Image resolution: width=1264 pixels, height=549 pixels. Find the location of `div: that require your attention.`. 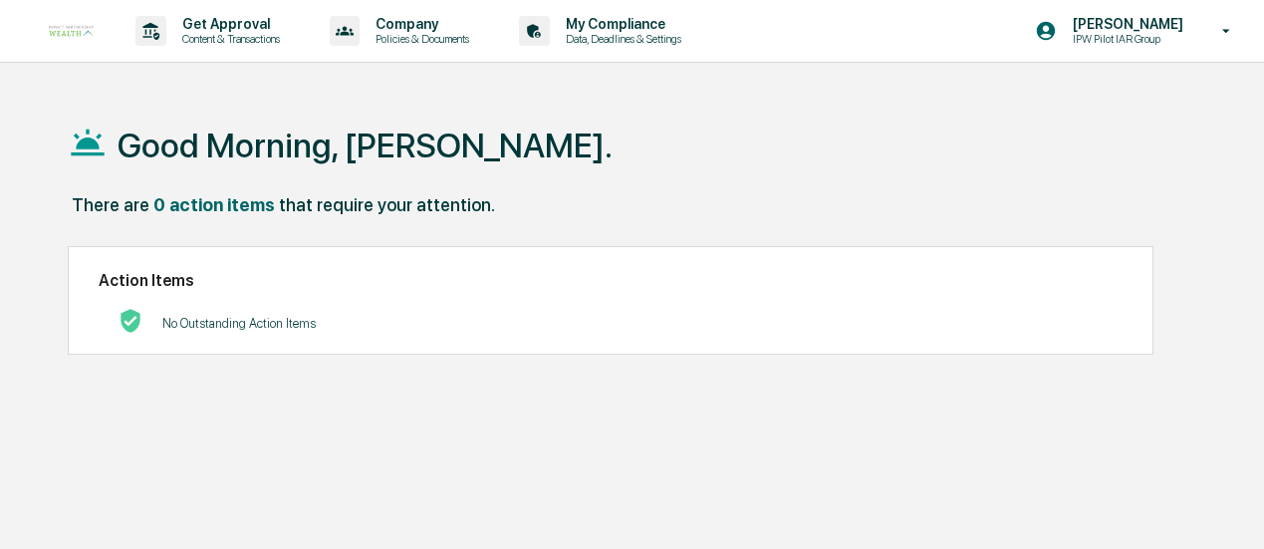

div: that require your attention. is located at coordinates (386, 204).